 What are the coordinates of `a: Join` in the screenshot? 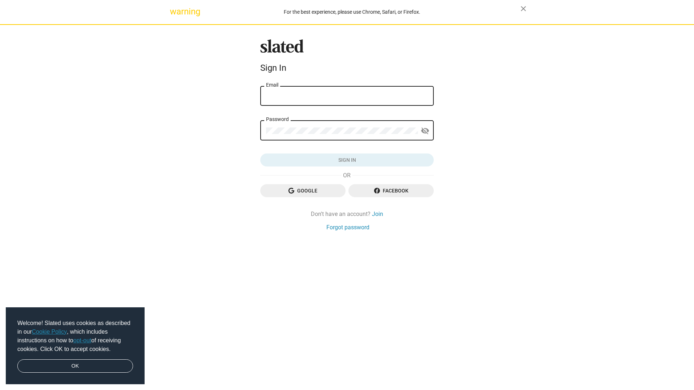 It's located at (377, 214).